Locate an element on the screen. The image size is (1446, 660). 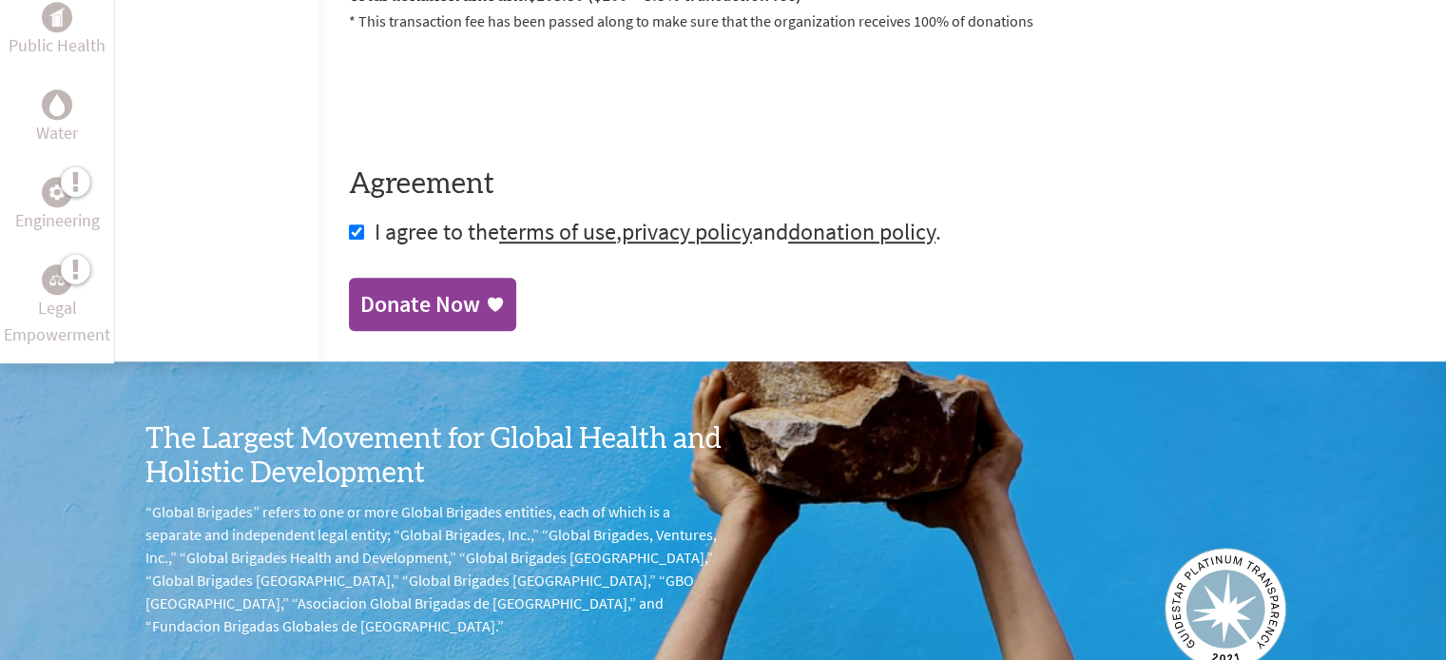
a: terms of use is located at coordinates (557, 231).